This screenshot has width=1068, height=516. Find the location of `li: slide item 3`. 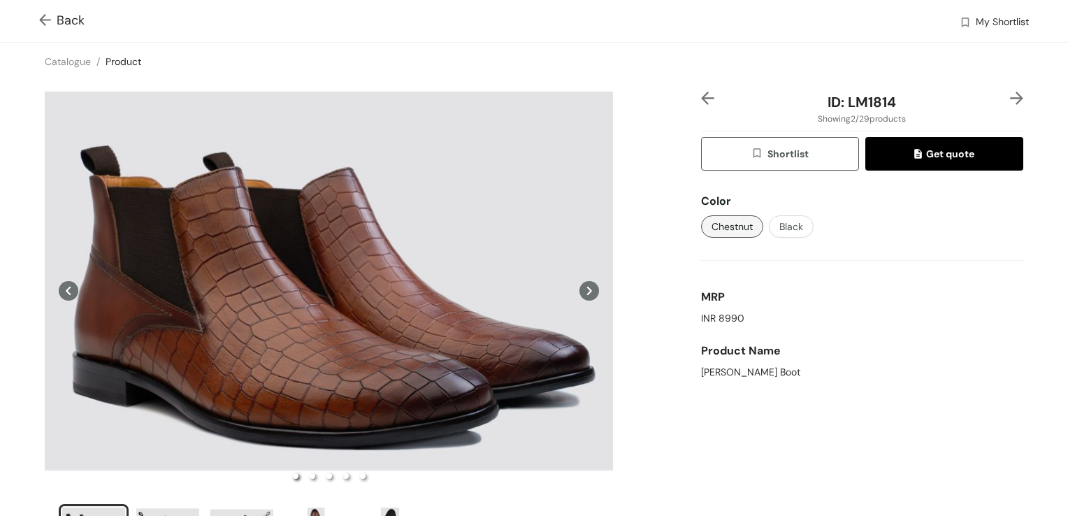

li: slide item 3 is located at coordinates (329, 476).